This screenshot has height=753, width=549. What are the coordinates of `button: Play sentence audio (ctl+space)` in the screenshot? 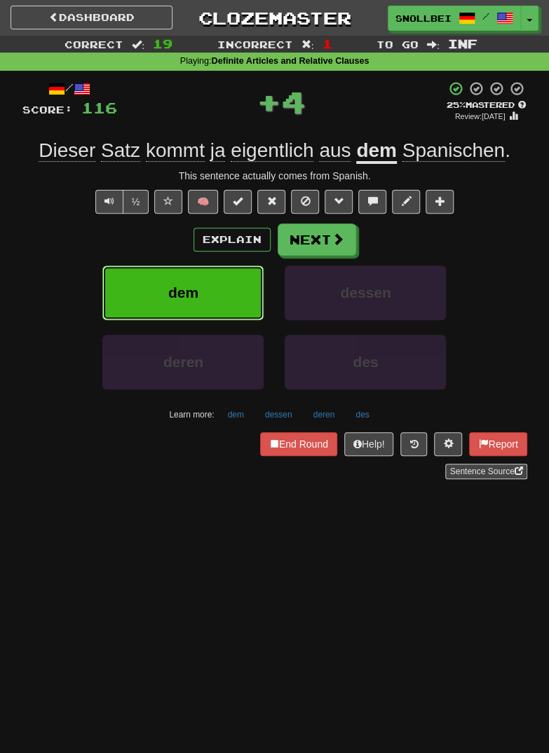 It's located at (109, 202).